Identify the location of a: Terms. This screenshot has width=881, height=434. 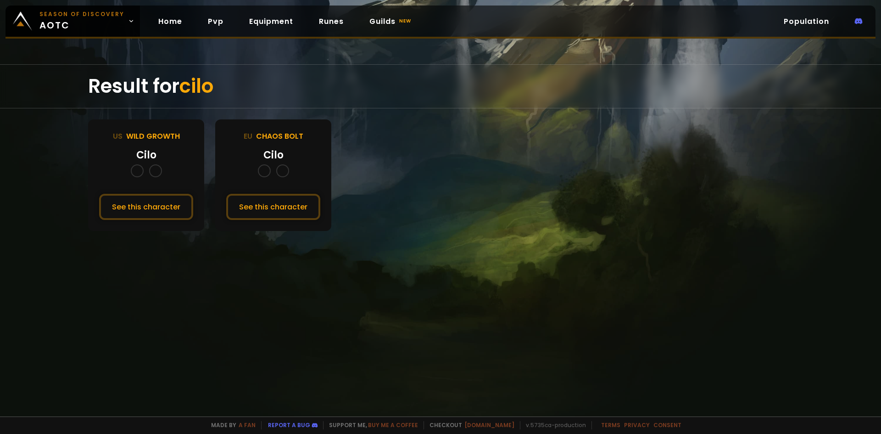
(611, 424).